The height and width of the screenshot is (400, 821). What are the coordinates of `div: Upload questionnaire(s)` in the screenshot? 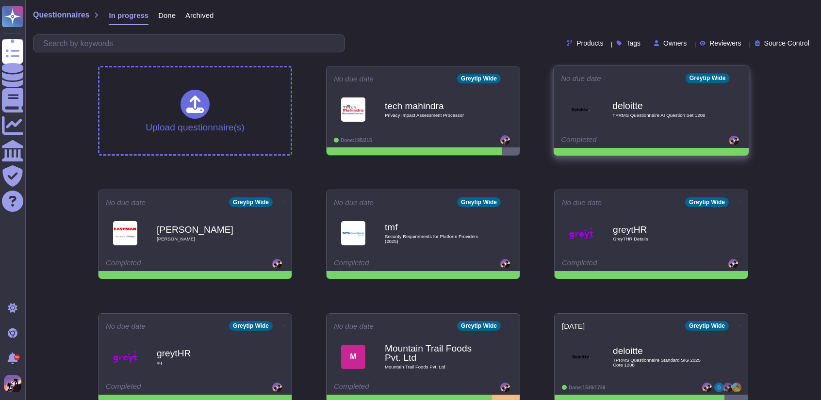 It's located at (195, 111).